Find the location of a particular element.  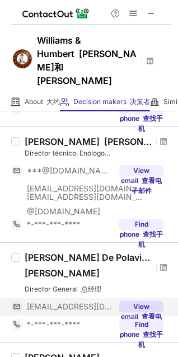

img: ContactOut v5.3.10 is located at coordinates (56, 13).